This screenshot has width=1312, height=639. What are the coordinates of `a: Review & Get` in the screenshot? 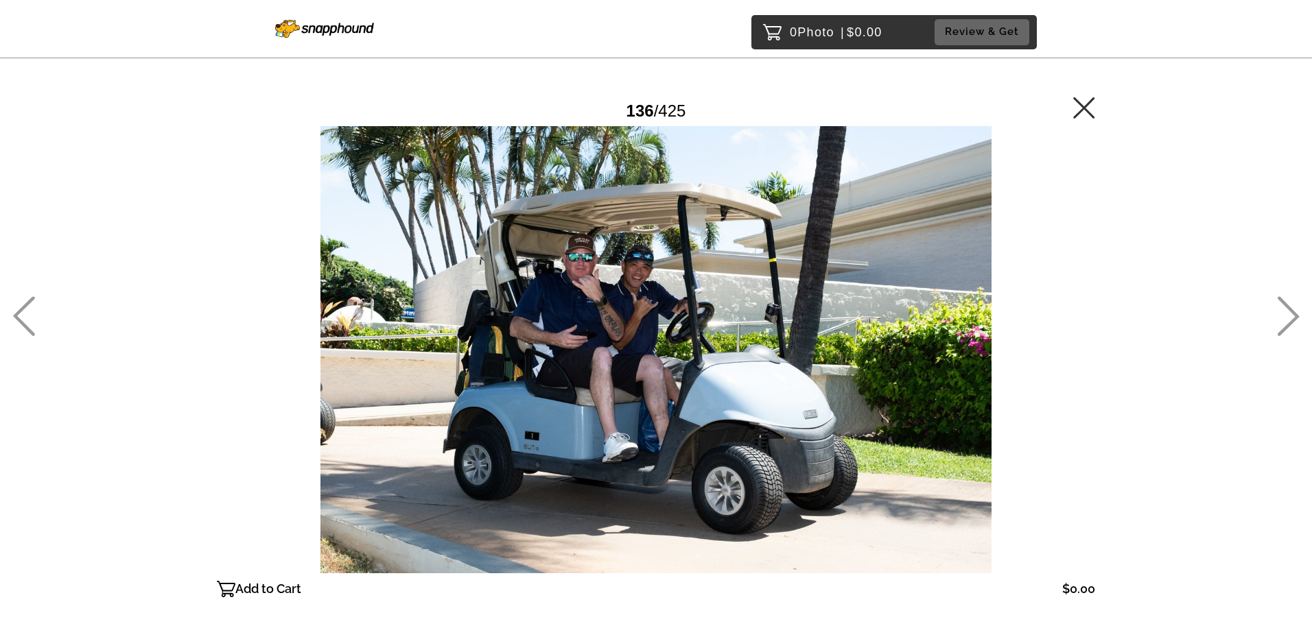 It's located at (984, 32).